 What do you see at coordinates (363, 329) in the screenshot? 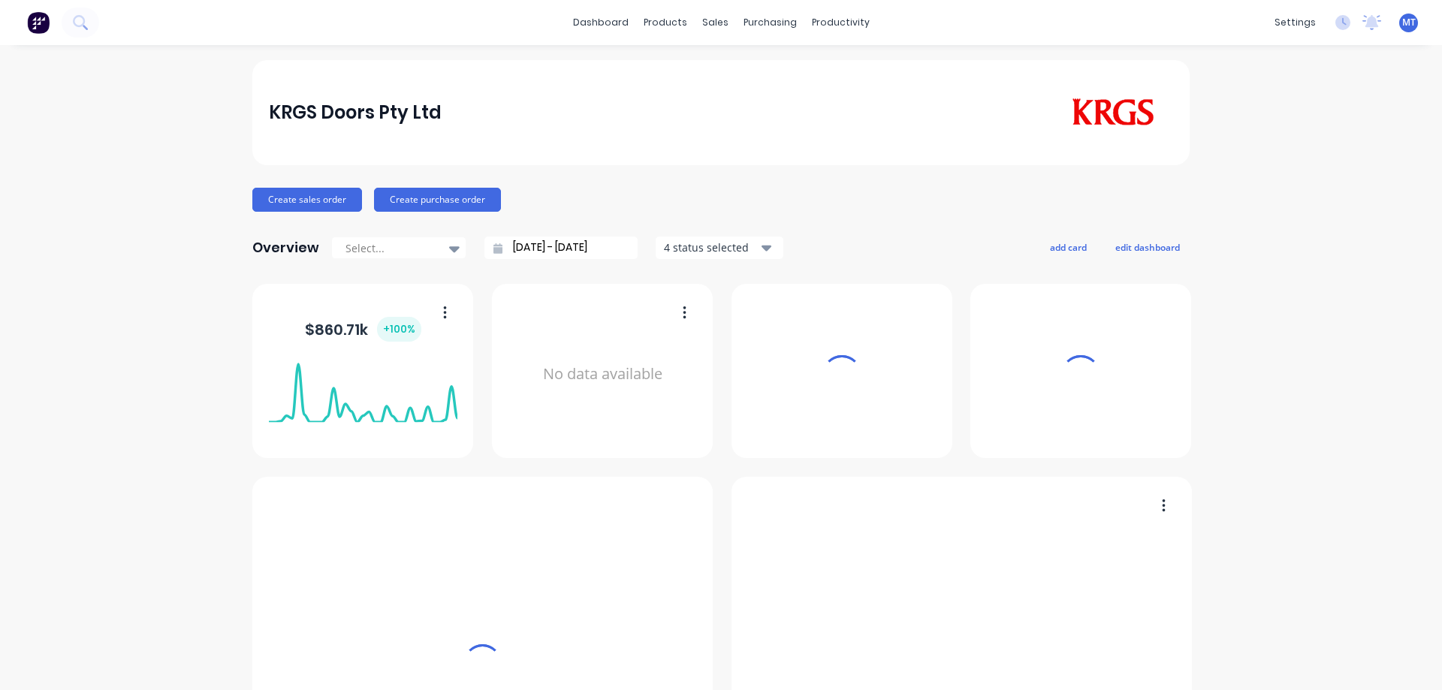
I see `div: $ 860.71k` at bounding box center [363, 329].